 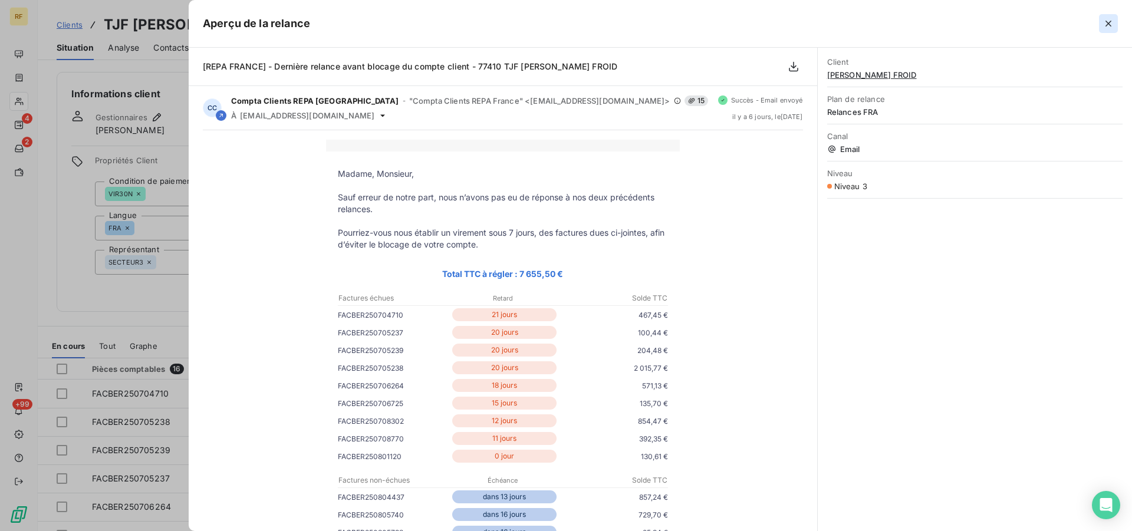 What do you see at coordinates (504, 515) in the screenshot?
I see `p: dans 16 jours` at bounding box center [504, 515].